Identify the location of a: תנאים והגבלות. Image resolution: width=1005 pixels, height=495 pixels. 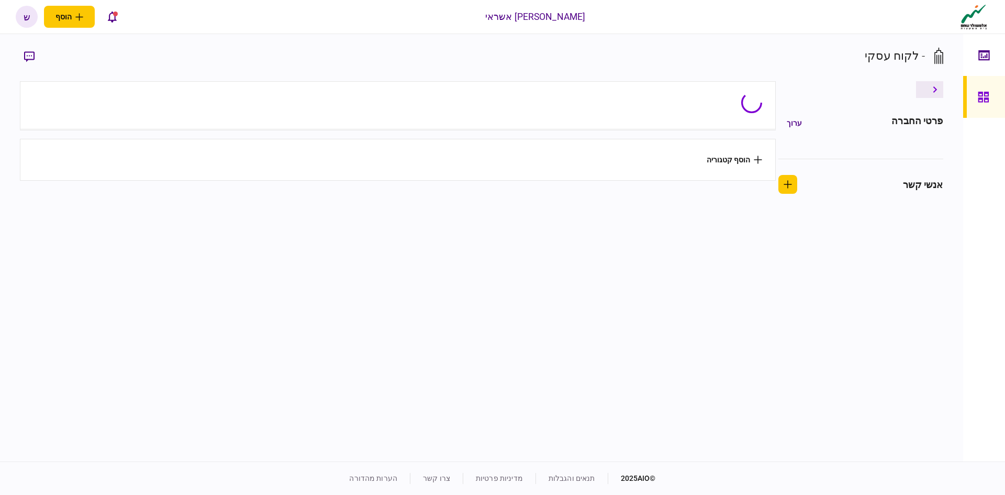
(572, 478).